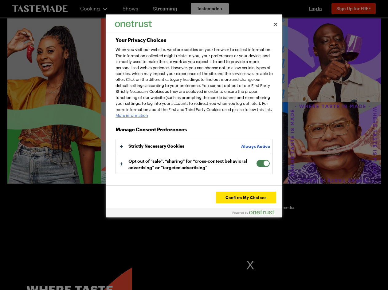 The width and height of the screenshot is (388, 290). I want to click on img: Powered by OneTrust Opens in a new Tab, so click(254, 212).